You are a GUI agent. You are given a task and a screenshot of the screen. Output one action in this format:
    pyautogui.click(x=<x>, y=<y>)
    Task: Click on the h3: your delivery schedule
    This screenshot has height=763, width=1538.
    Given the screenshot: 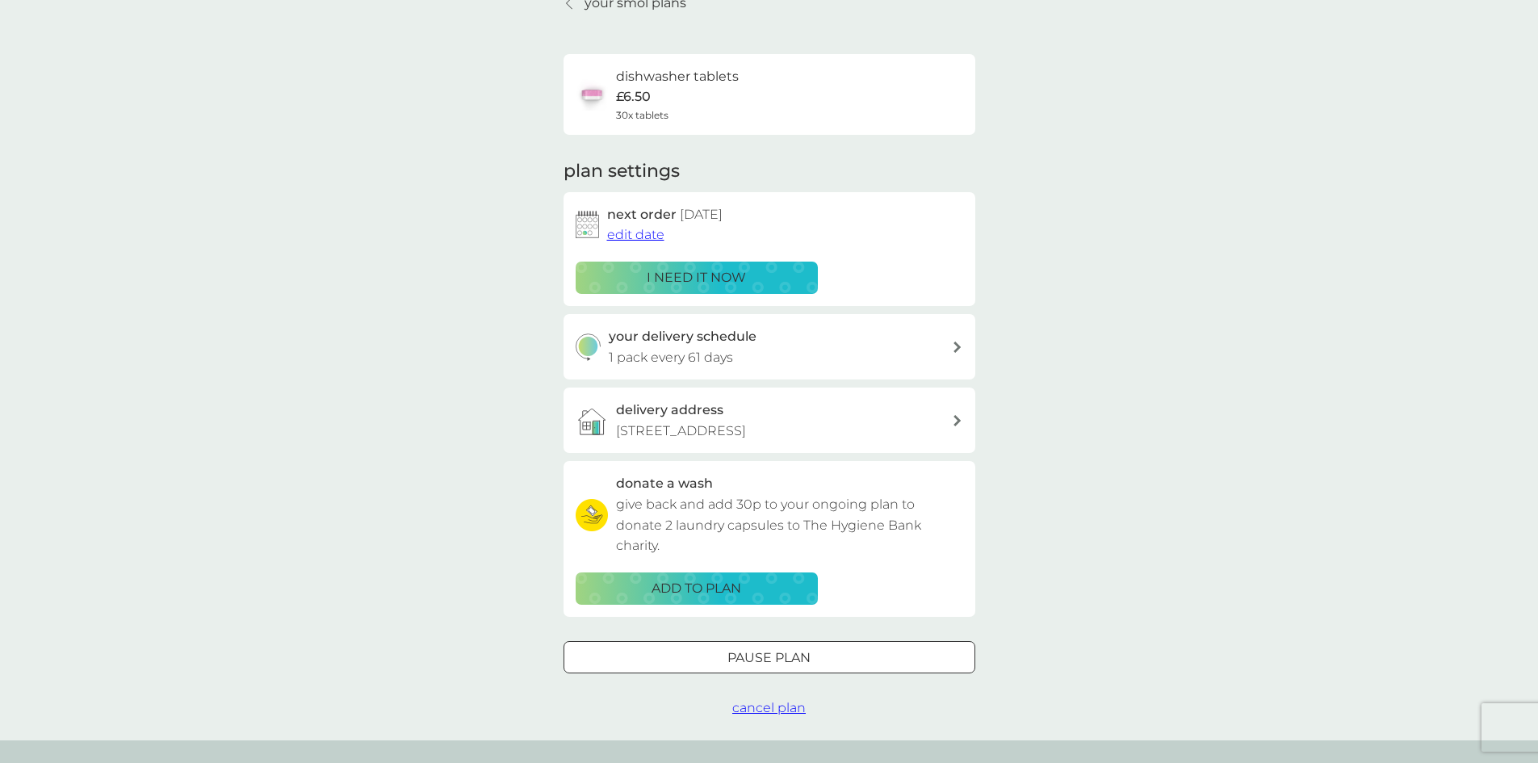 What is the action you would take?
    pyautogui.click(x=682, y=337)
    